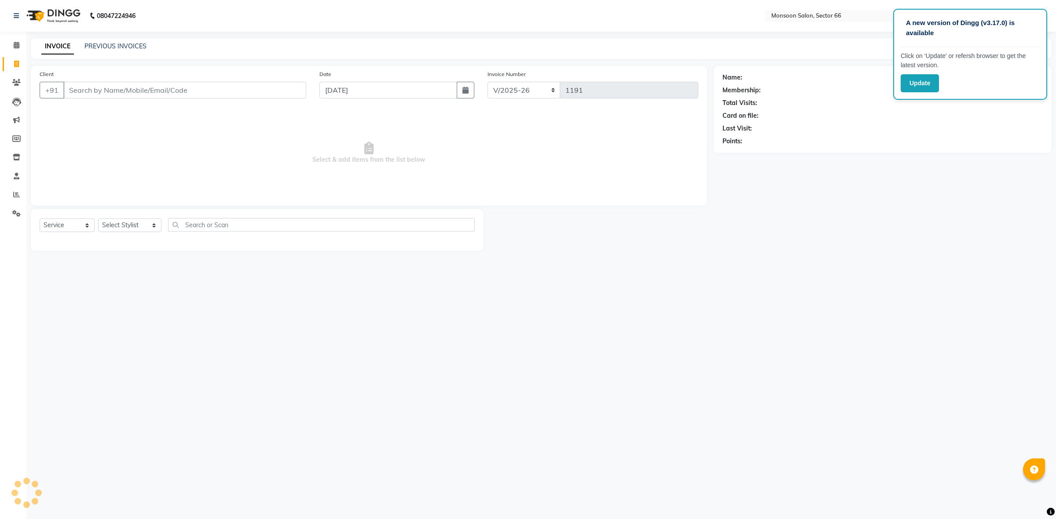 Image resolution: width=1056 pixels, height=519 pixels. What do you see at coordinates (741, 90) in the screenshot?
I see `div: Membership:` at bounding box center [741, 90].